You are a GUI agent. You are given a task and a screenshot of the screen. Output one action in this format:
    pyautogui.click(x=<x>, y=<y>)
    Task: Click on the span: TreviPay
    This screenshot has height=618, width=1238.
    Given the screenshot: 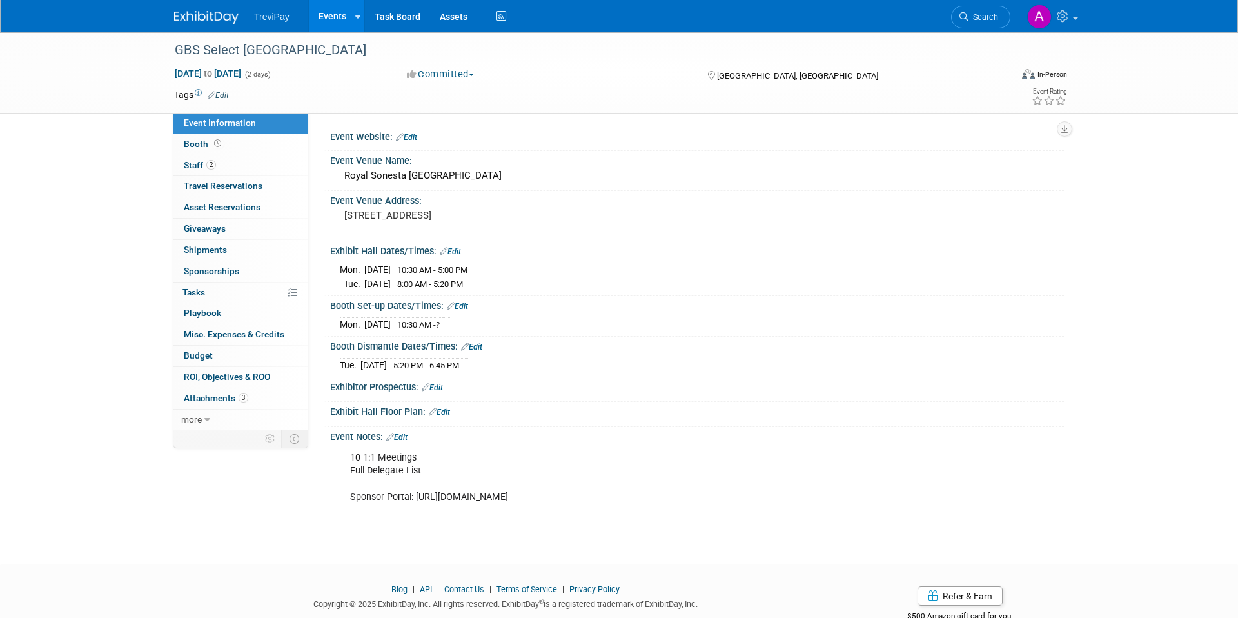 What is the action you would take?
    pyautogui.click(x=271, y=17)
    